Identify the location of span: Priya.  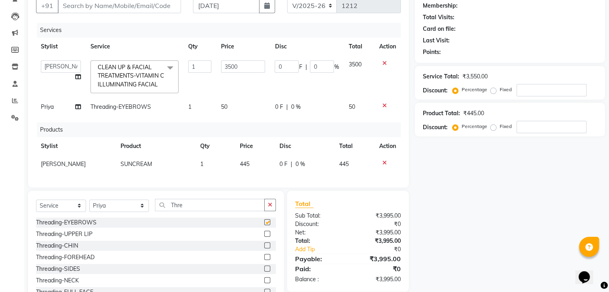
(47, 107).